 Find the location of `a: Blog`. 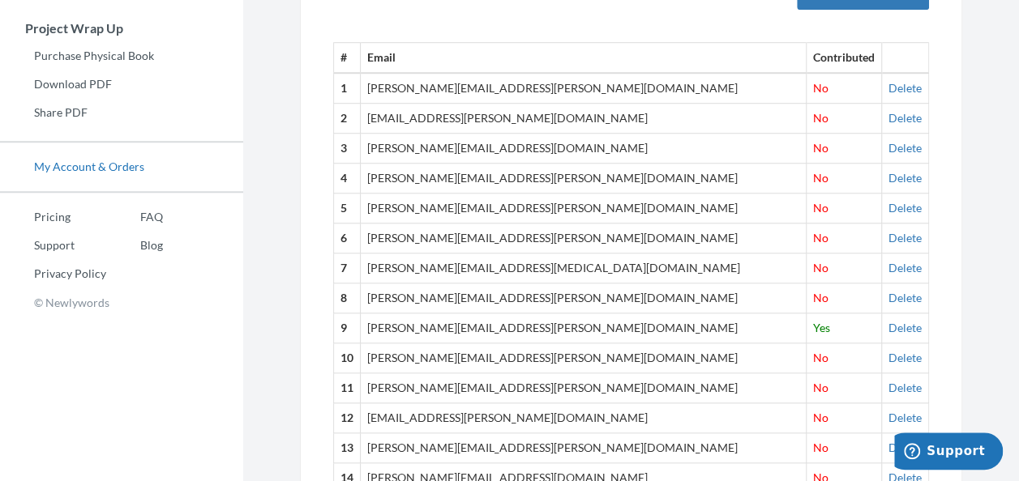

a: Blog is located at coordinates (135, 246).